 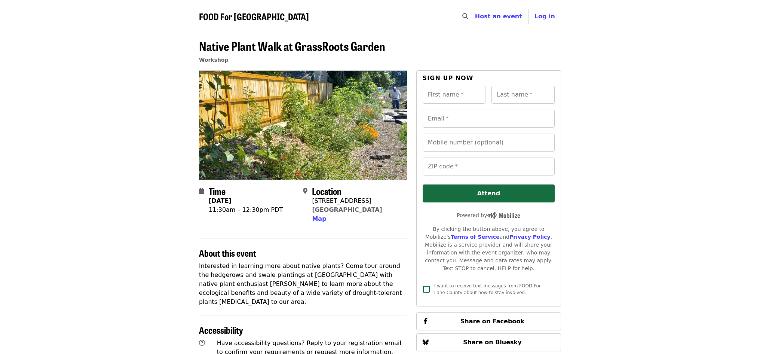 What do you see at coordinates (454, 95) in the screenshot?
I see `input: First name` at bounding box center [454, 95].